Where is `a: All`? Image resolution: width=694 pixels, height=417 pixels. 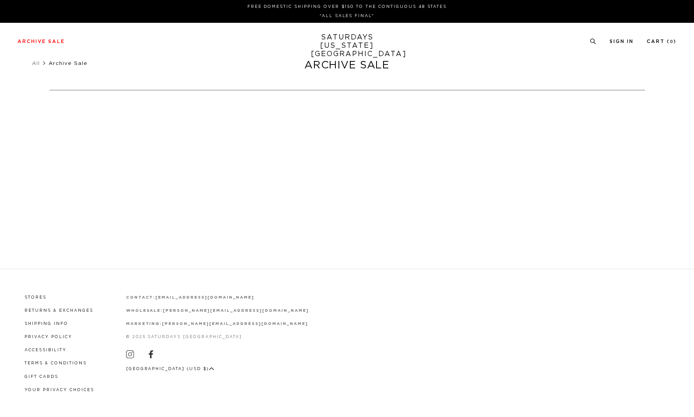
a: All is located at coordinates (36, 63).